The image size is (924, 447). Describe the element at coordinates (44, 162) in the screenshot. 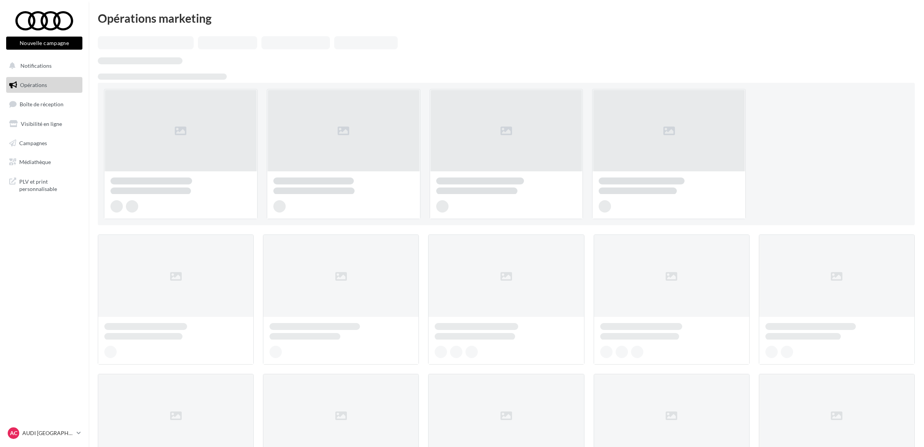

I see `a: Médiathèque` at that location.